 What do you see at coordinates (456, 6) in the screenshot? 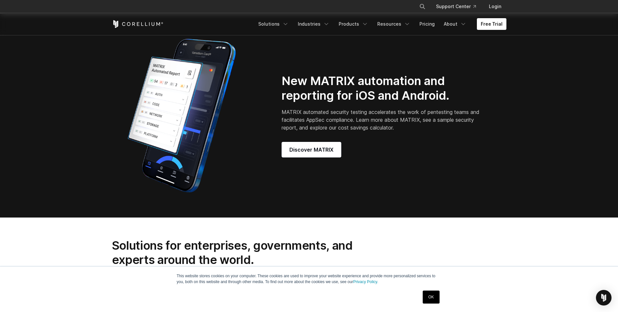
I see `a: Support Center` at bounding box center [456, 6].